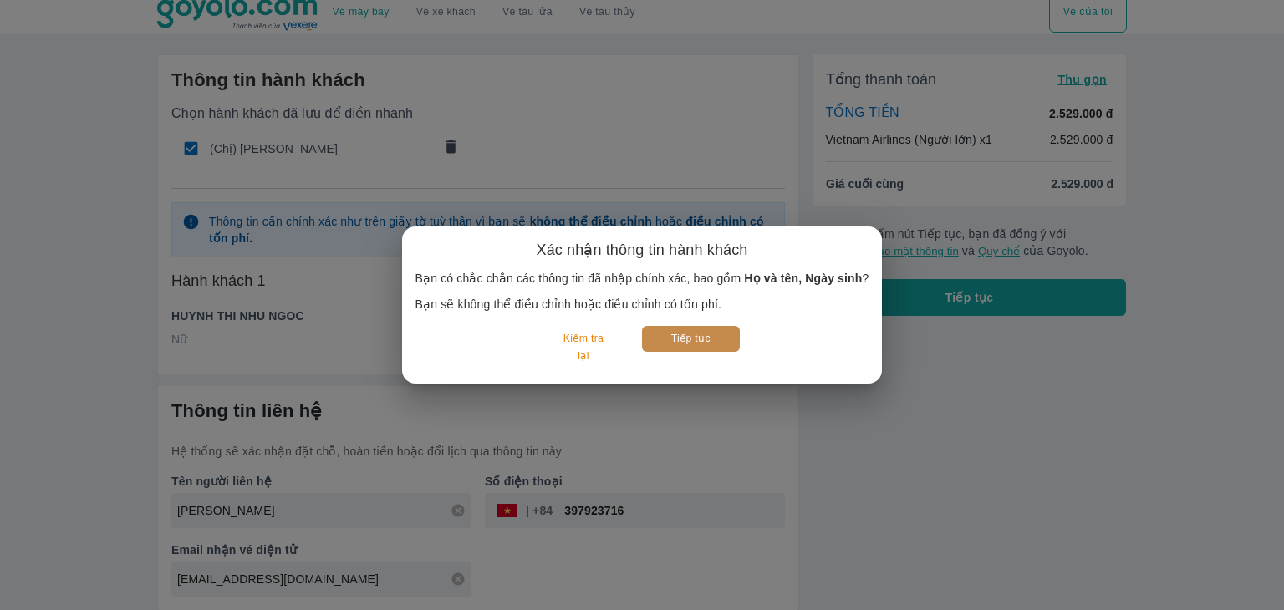 The width and height of the screenshot is (1284, 610). I want to click on button: Kiểm tra lại, so click(583, 348).